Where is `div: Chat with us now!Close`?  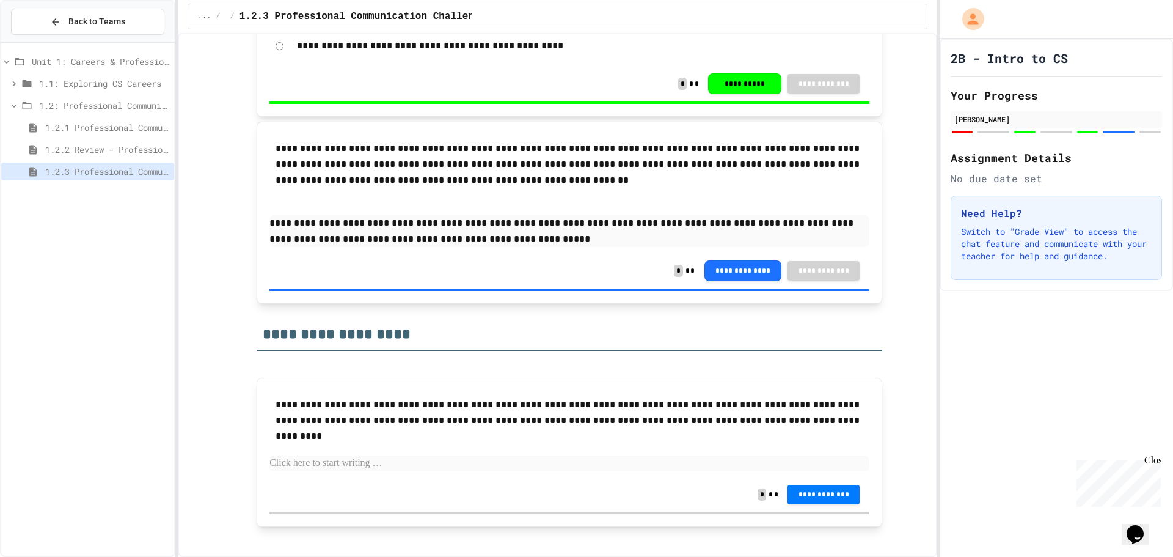
div: Chat with us now!Close is located at coordinates (45, 41).